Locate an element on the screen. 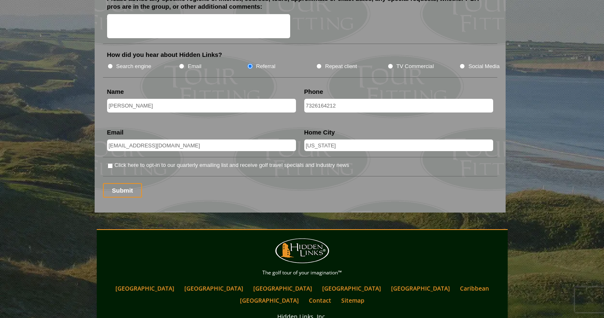 This screenshot has width=604, height=318. label: Home City is located at coordinates (320, 132).